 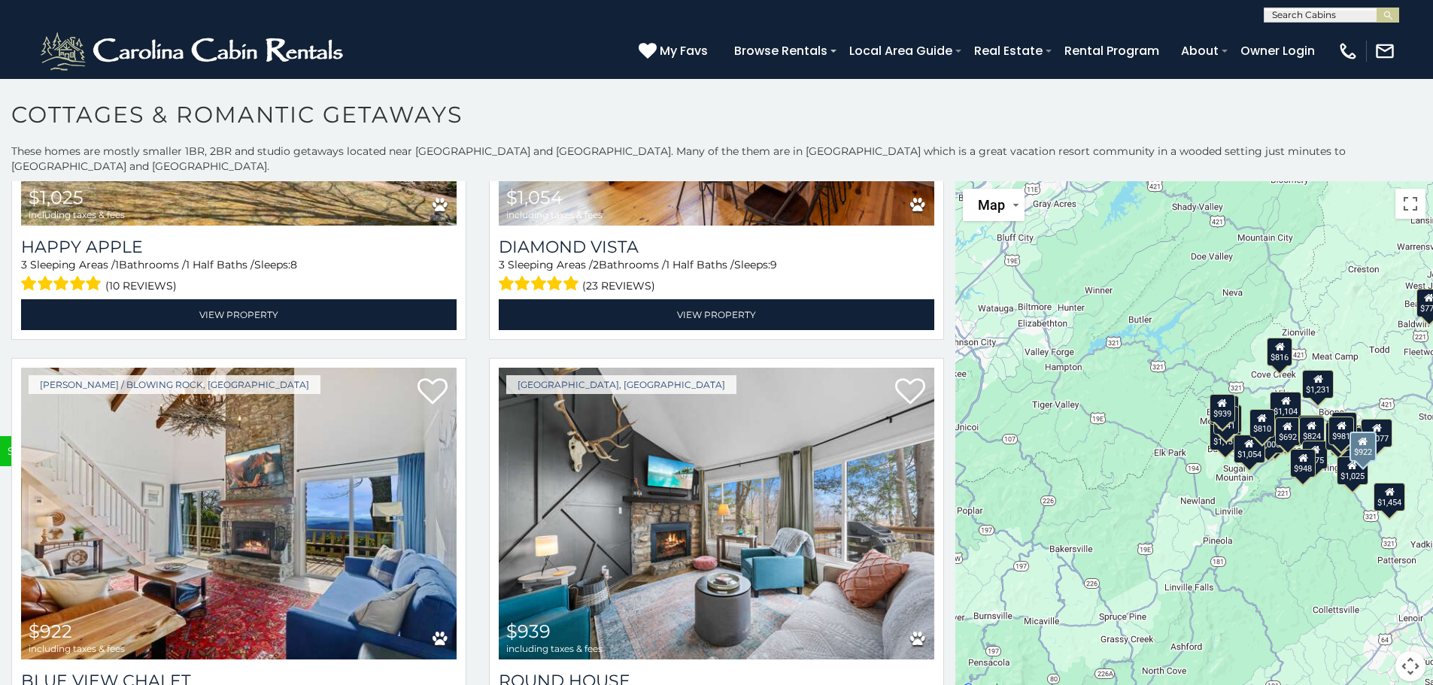 I want to click on img: mail-regular-white.png, so click(x=1385, y=51).